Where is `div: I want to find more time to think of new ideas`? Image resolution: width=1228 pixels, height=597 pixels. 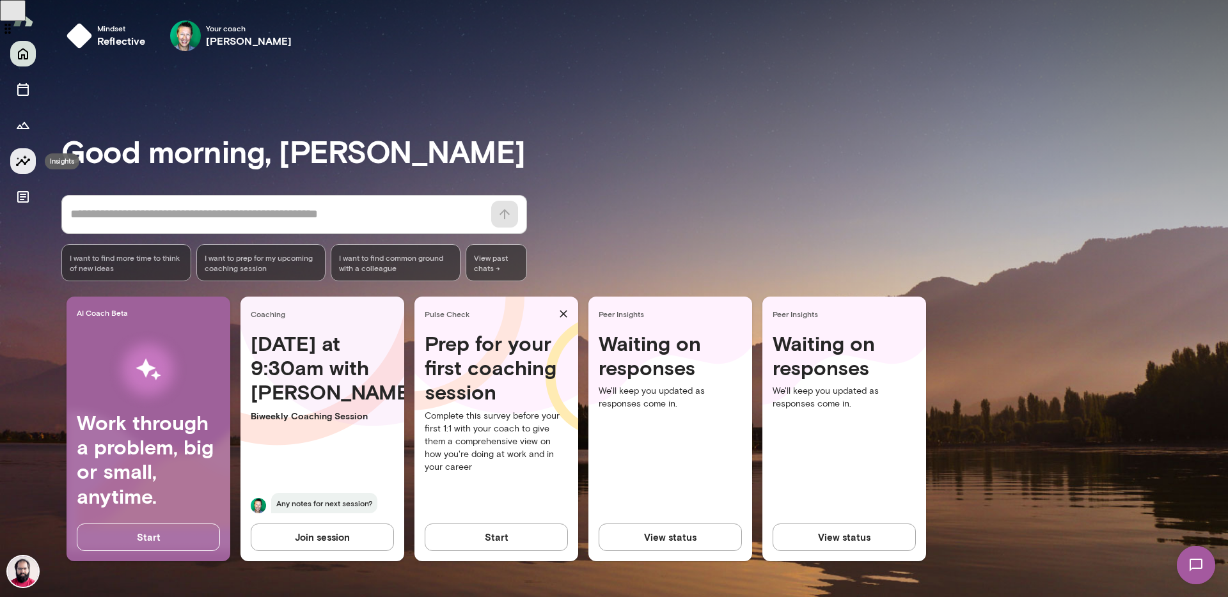 div: I want to find more time to think of new ideas is located at coordinates (126, 263).